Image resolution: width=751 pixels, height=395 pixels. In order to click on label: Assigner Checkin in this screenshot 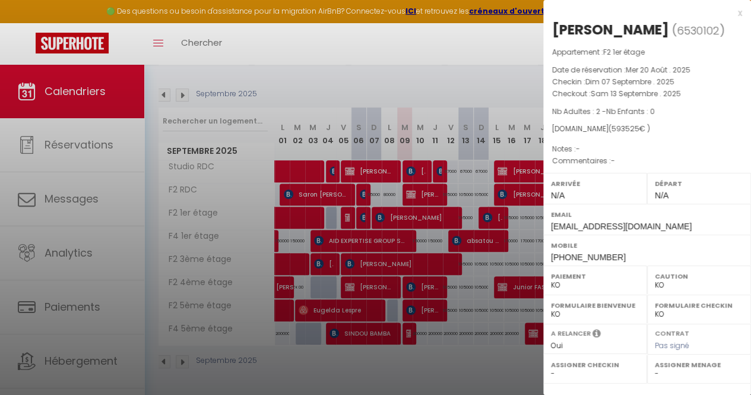, I will do `click(595, 365)`.